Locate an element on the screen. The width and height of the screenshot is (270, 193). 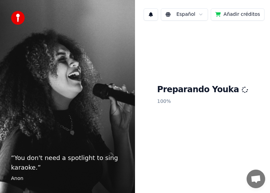
img: youka is located at coordinates (18, 18).